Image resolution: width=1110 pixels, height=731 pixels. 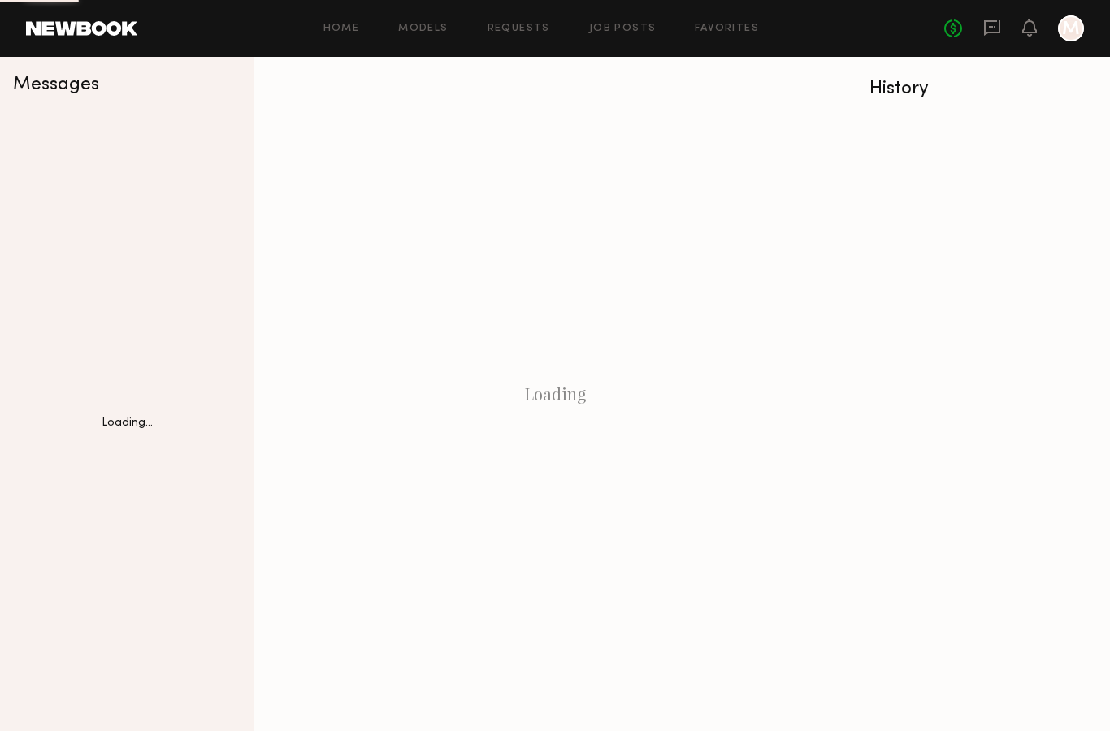 What do you see at coordinates (127, 423) in the screenshot?
I see `div: Loading...` at bounding box center [127, 423].